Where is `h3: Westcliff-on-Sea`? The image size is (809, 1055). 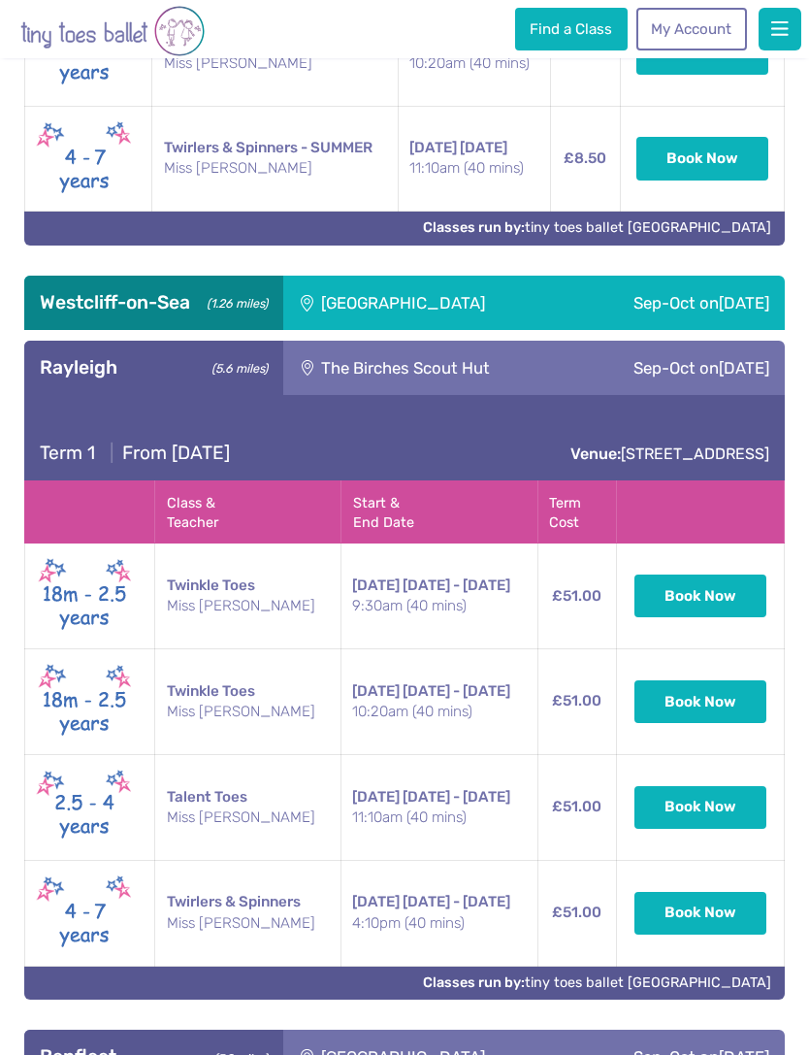 h3: Westcliff-on-Sea is located at coordinates (153, 303).